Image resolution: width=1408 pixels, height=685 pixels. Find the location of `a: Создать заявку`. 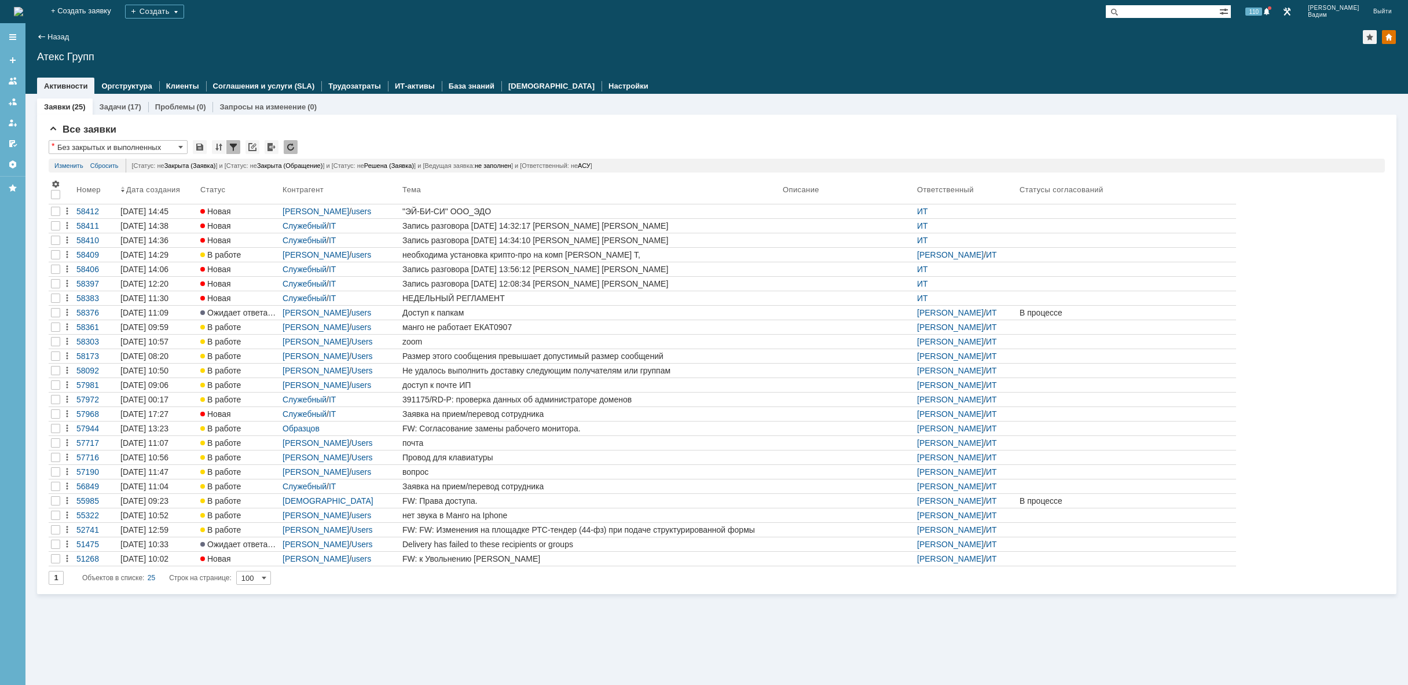

a: Создать заявку is located at coordinates (13, 60).